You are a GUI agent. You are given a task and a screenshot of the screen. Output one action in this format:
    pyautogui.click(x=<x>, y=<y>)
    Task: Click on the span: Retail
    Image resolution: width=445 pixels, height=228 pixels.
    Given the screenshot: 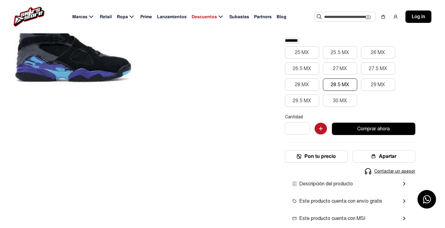 What is the action you would take?
    pyautogui.click(x=106, y=17)
    